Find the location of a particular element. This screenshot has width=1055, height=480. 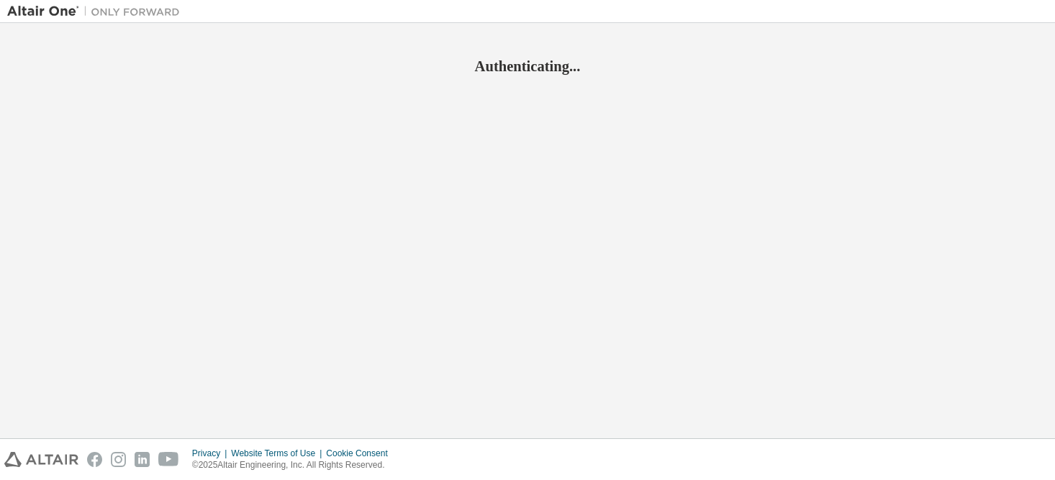

div: Cookie Consent is located at coordinates (360, 453).